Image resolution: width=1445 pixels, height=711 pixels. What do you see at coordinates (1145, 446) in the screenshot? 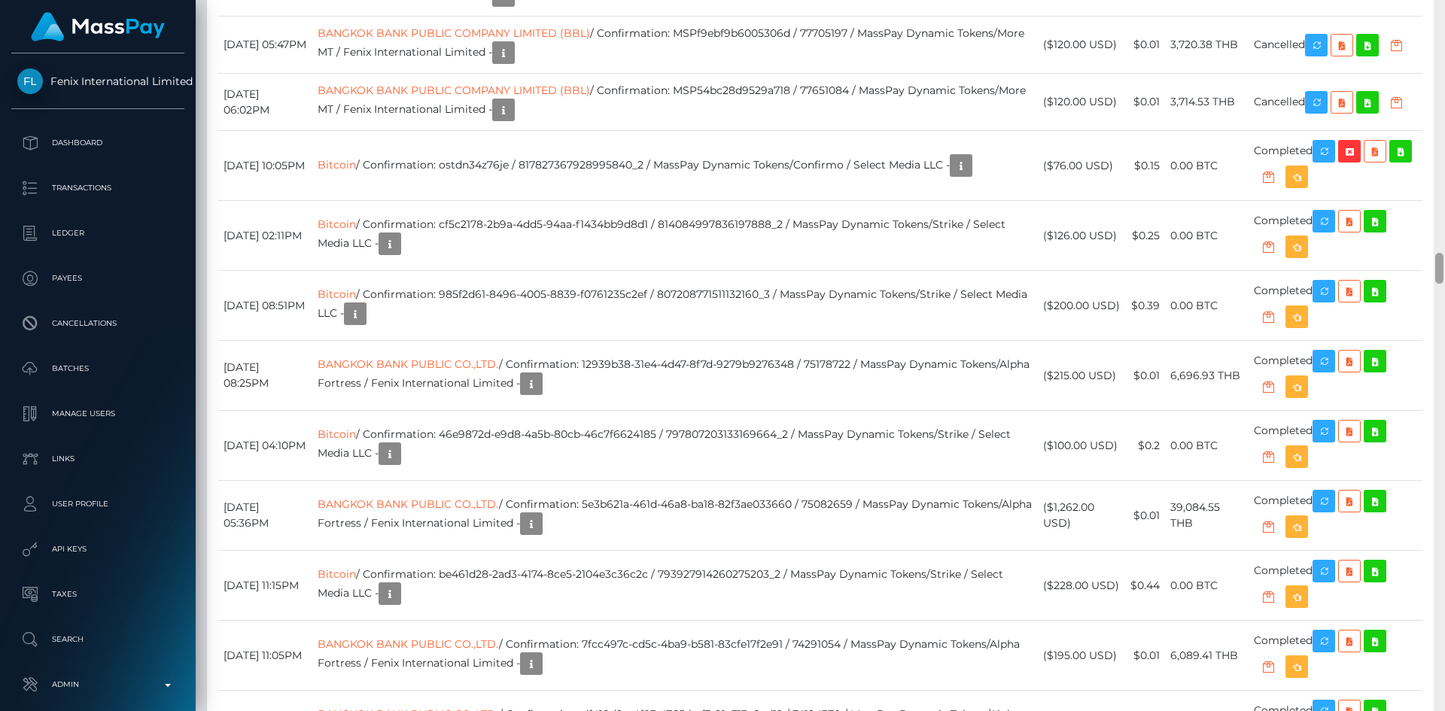
I see `td: $0.2` at bounding box center [1145, 446].